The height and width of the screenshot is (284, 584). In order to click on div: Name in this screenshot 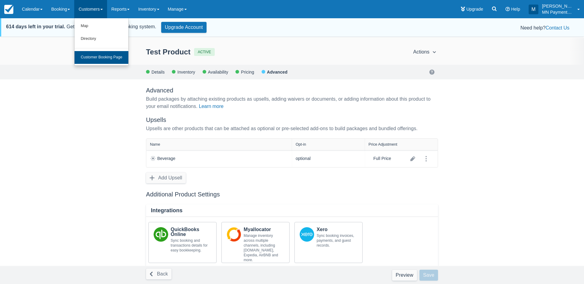, I will do `click(155, 144)`.